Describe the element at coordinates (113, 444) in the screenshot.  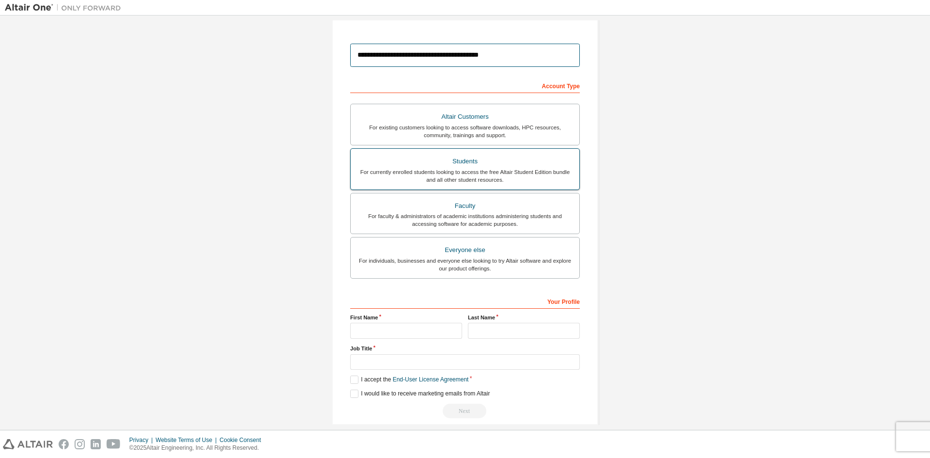
I see `img: youtube.svg` at that location.